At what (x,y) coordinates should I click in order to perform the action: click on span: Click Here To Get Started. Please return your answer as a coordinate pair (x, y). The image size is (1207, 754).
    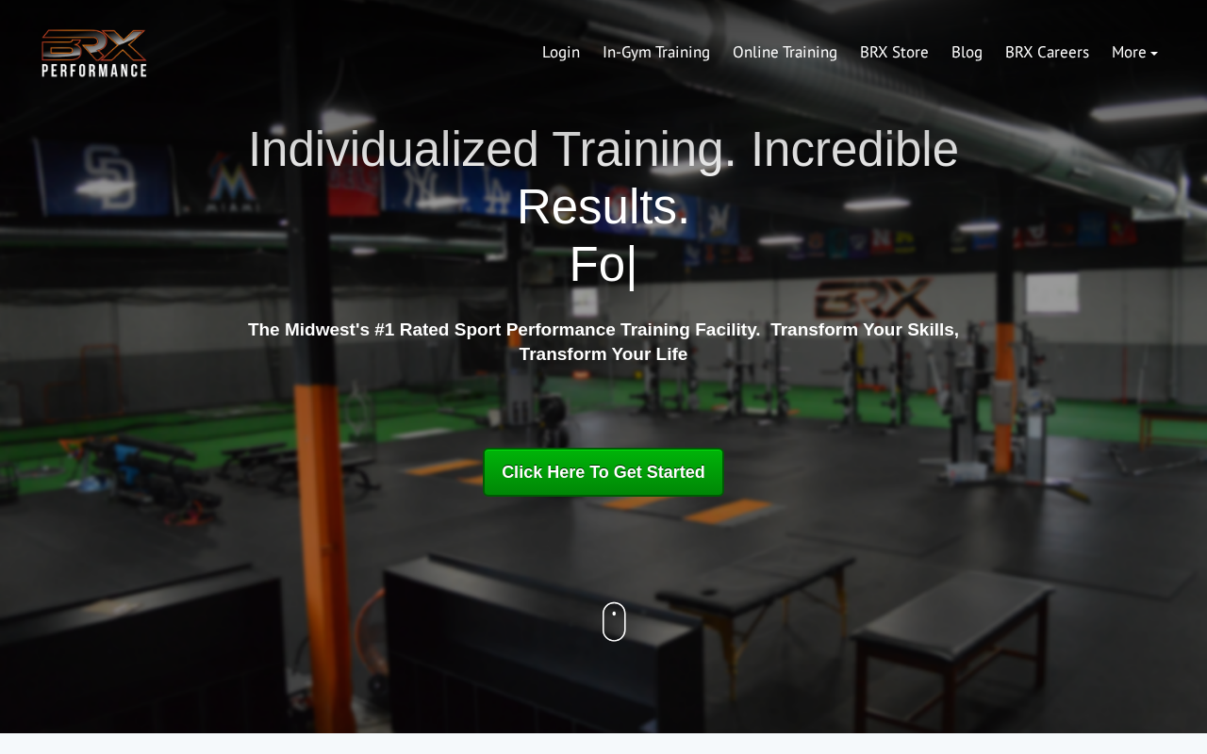
    Looking at the image, I should click on (603, 472).